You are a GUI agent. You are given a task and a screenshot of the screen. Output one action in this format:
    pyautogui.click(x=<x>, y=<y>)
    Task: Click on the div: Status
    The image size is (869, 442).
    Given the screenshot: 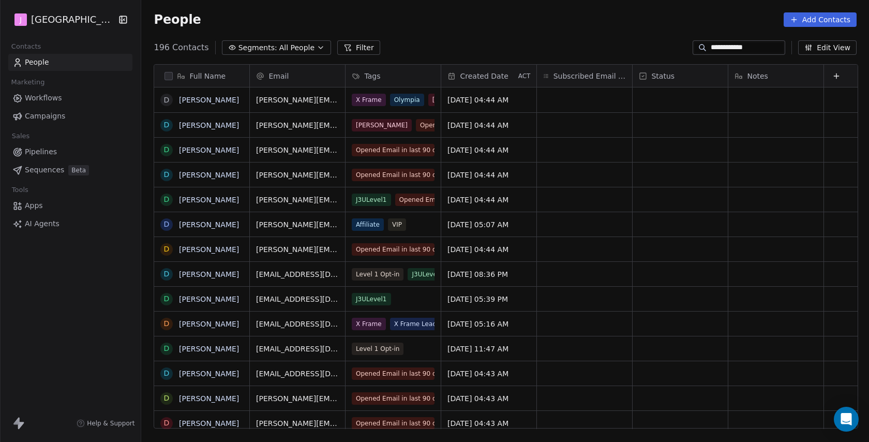 What is the action you would take?
    pyautogui.click(x=680, y=76)
    